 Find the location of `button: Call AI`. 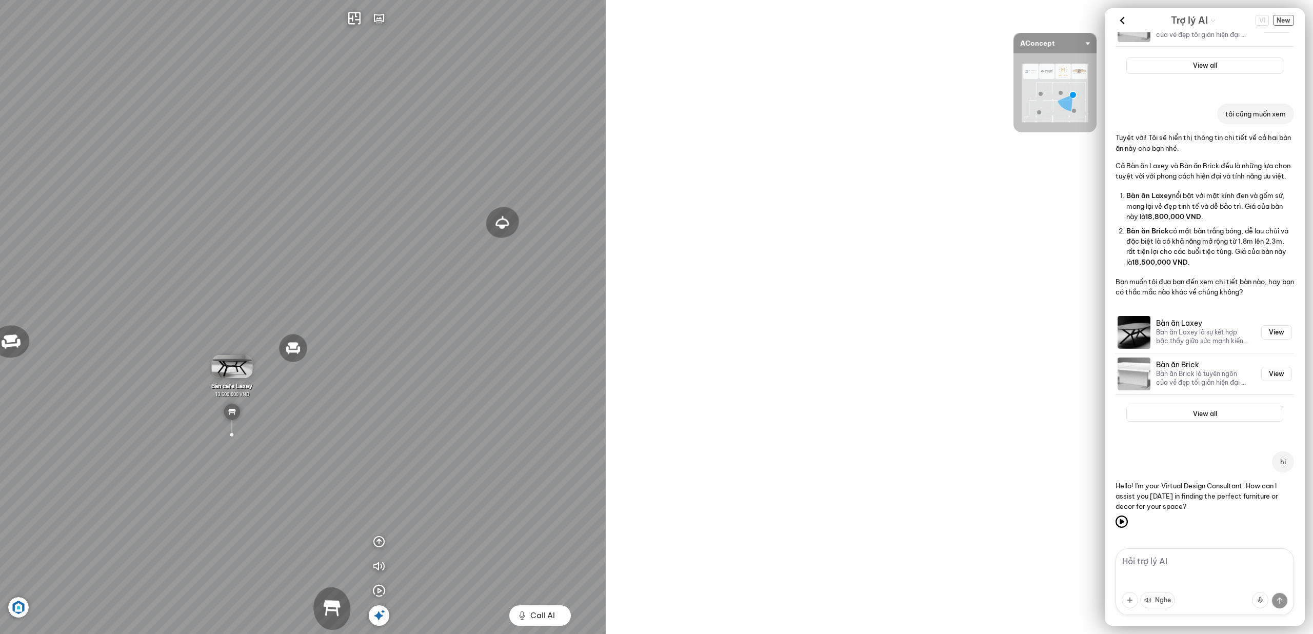

button: Call AI is located at coordinates (540, 615).